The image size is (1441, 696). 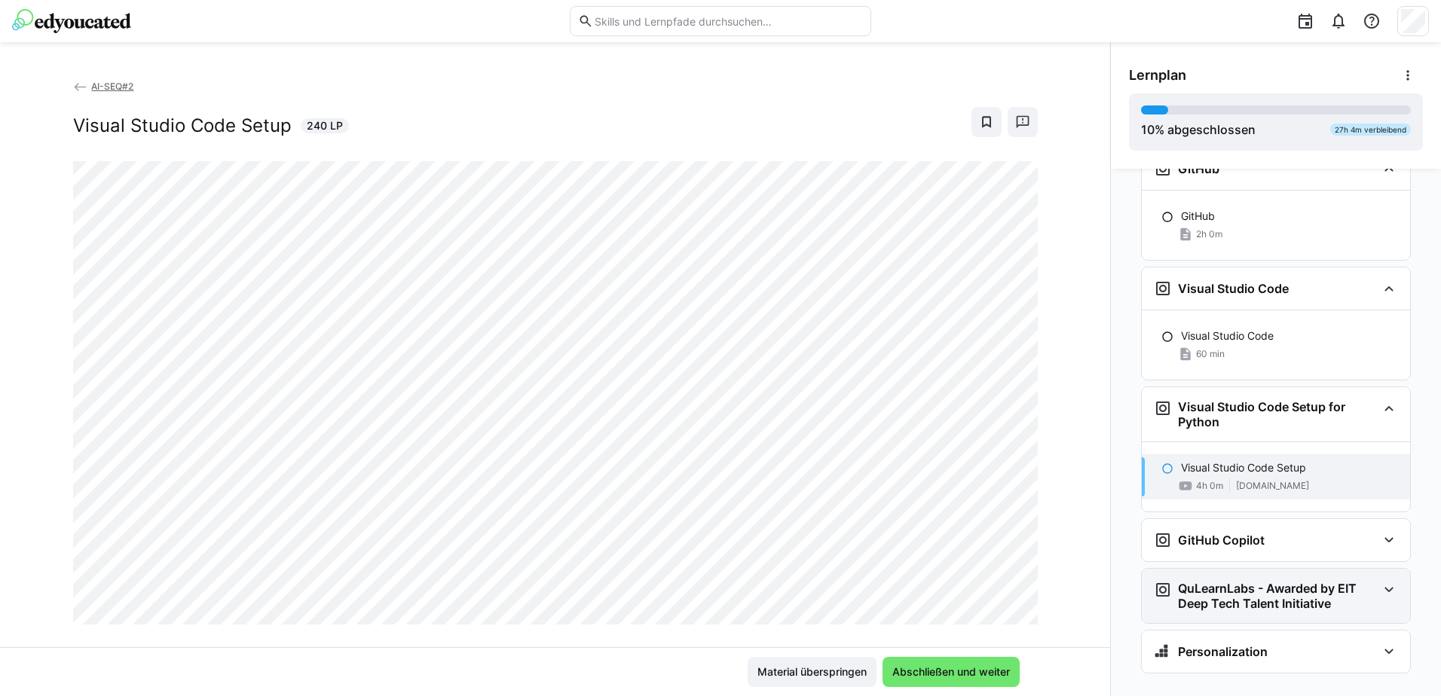 What do you see at coordinates (182, 126) in the screenshot?
I see `h2: Visual Studio Code Setup` at bounding box center [182, 126].